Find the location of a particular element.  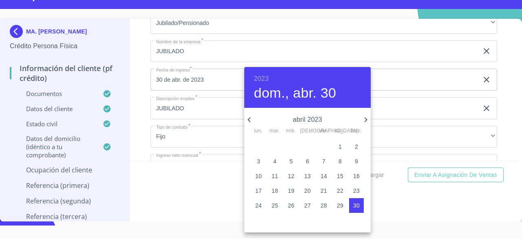

button: 3 is located at coordinates (259, 161).